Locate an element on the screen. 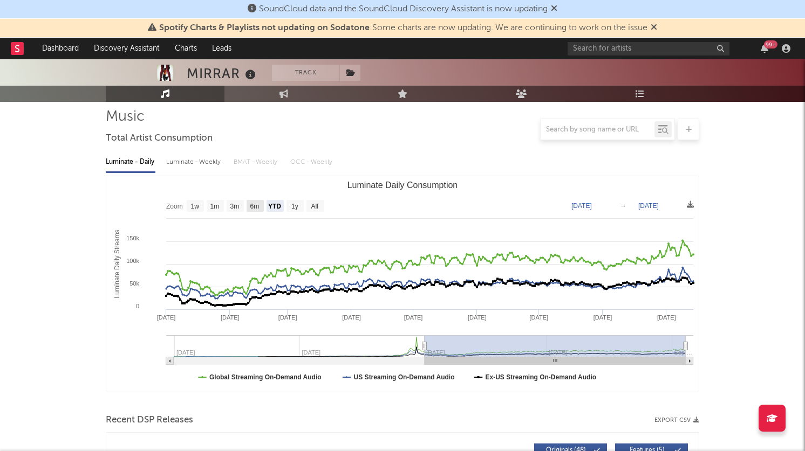  a: Charts is located at coordinates (186, 49).